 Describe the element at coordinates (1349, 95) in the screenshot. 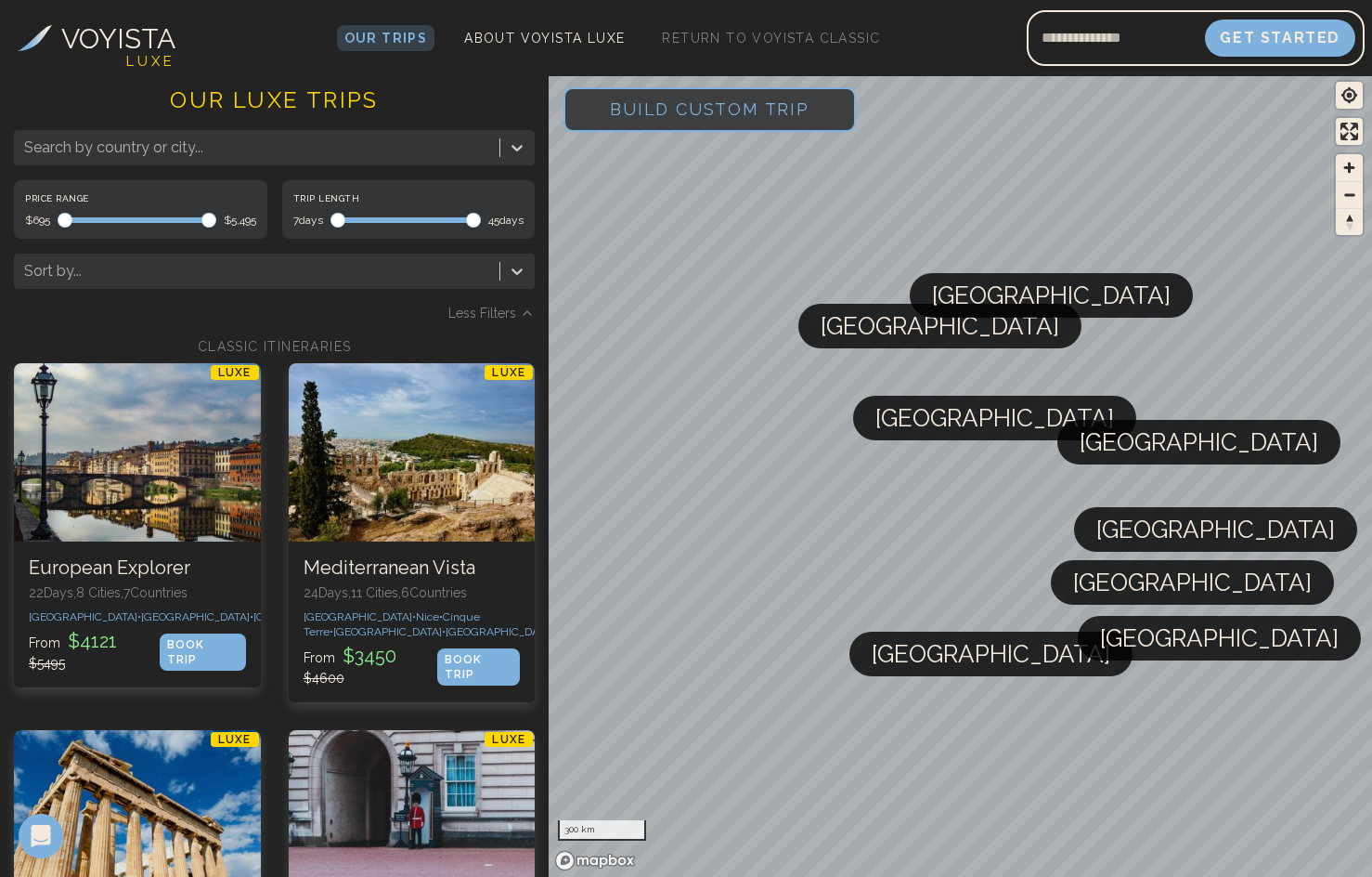

I see `button: Find my location` at that location.